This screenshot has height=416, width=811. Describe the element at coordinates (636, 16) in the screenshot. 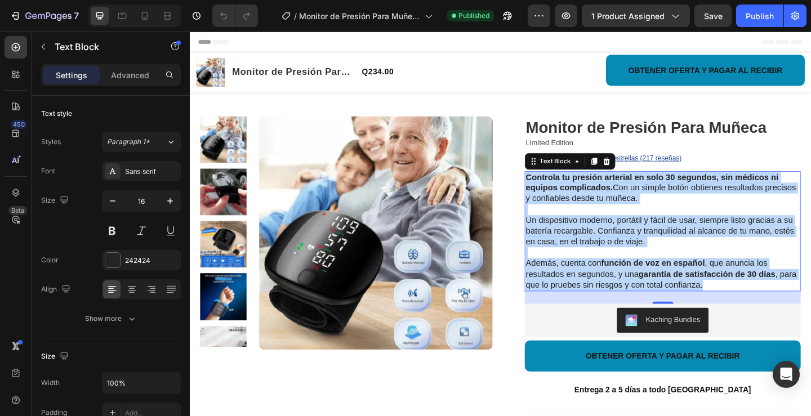

I see `button: 1 product assigned` at that location.